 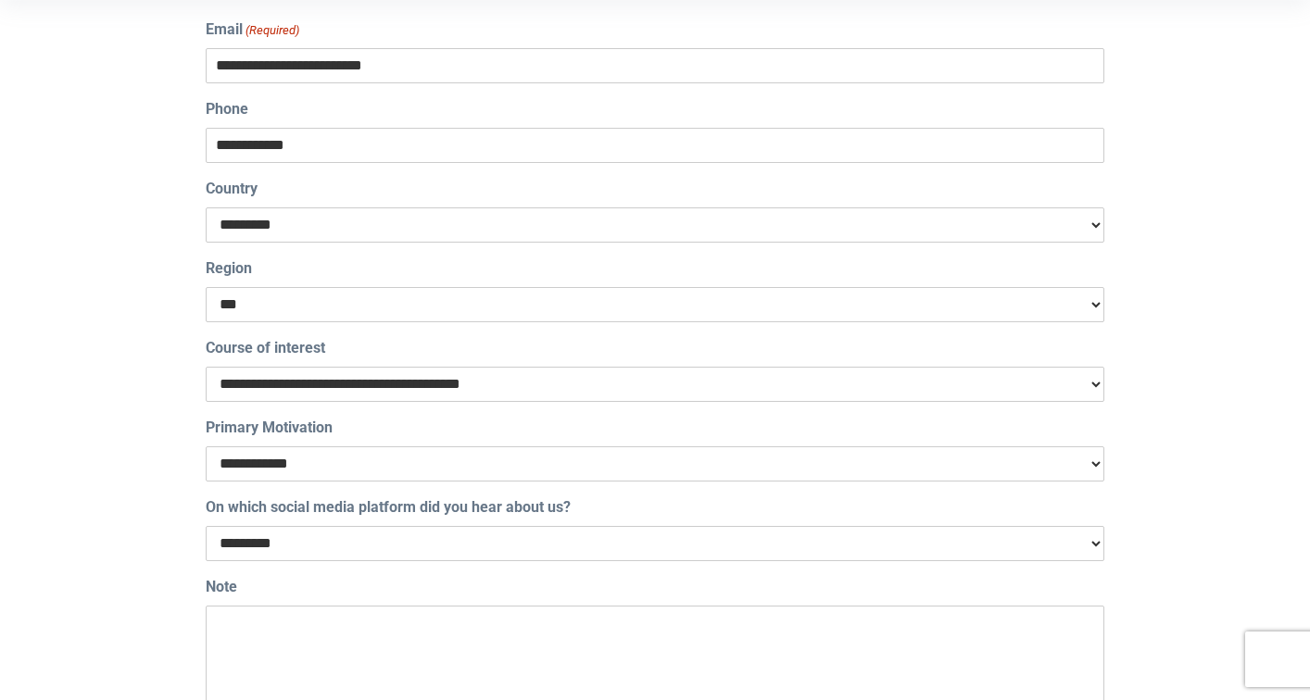 I want to click on label: Primary Motivation, so click(x=269, y=428).